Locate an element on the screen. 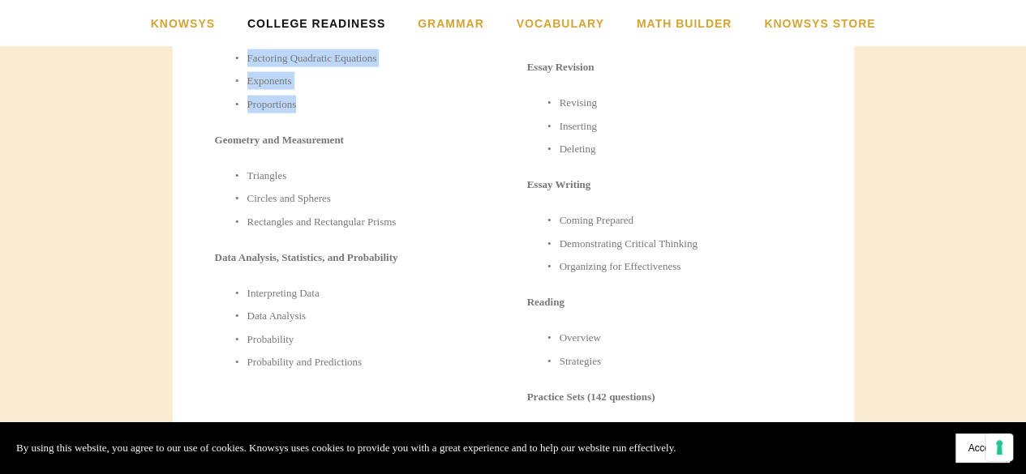 The image size is (1026, 474). p: Interpreting Data is located at coordinates (373, 294).